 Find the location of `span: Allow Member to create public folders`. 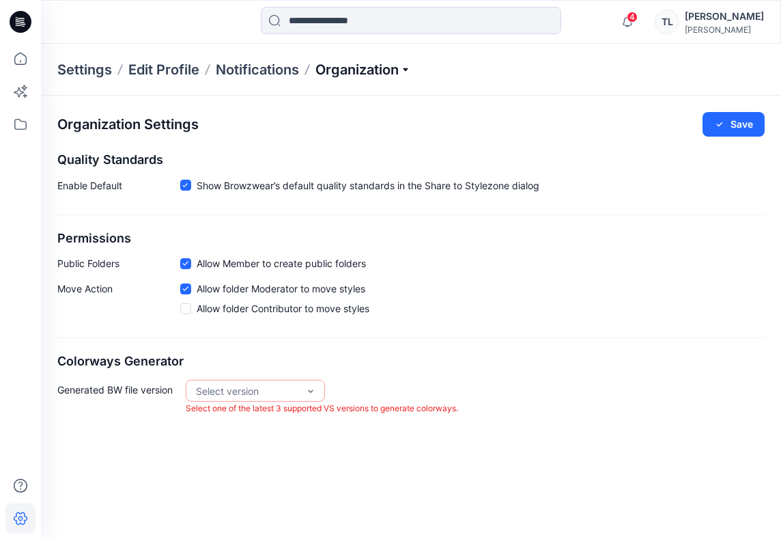

span: Allow Member to create public folders is located at coordinates (281, 263).